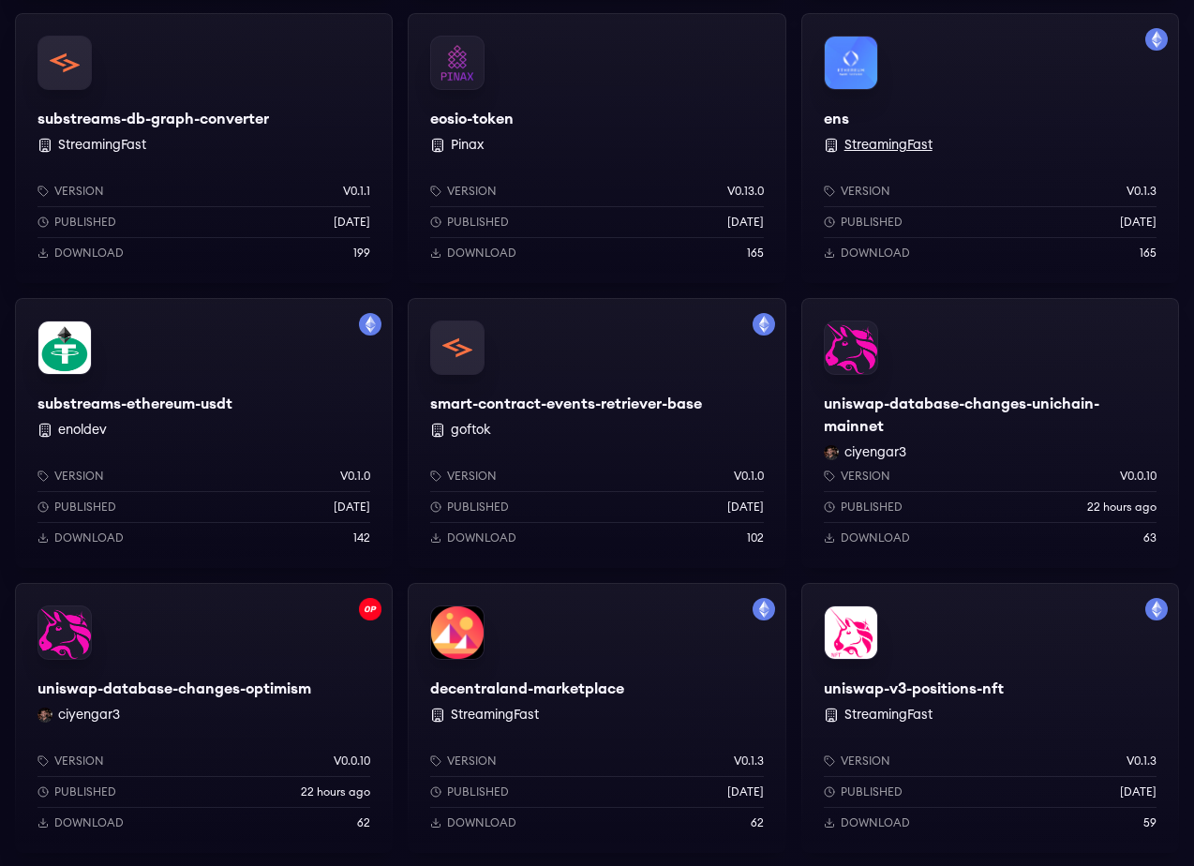 The height and width of the screenshot is (866, 1194). Describe the element at coordinates (1150, 823) in the screenshot. I see `p: 59` at that location.